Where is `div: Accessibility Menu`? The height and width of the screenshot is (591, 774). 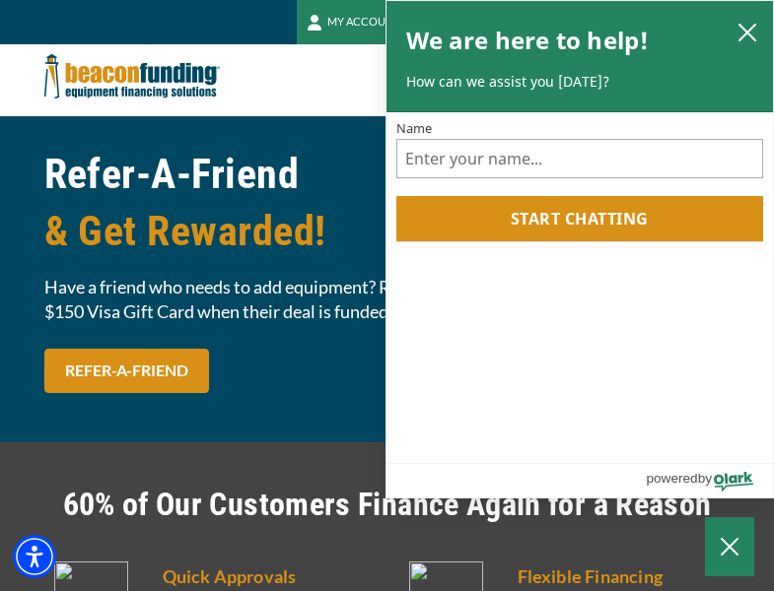
div: Accessibility Menu is located at coordinates (34, 557).